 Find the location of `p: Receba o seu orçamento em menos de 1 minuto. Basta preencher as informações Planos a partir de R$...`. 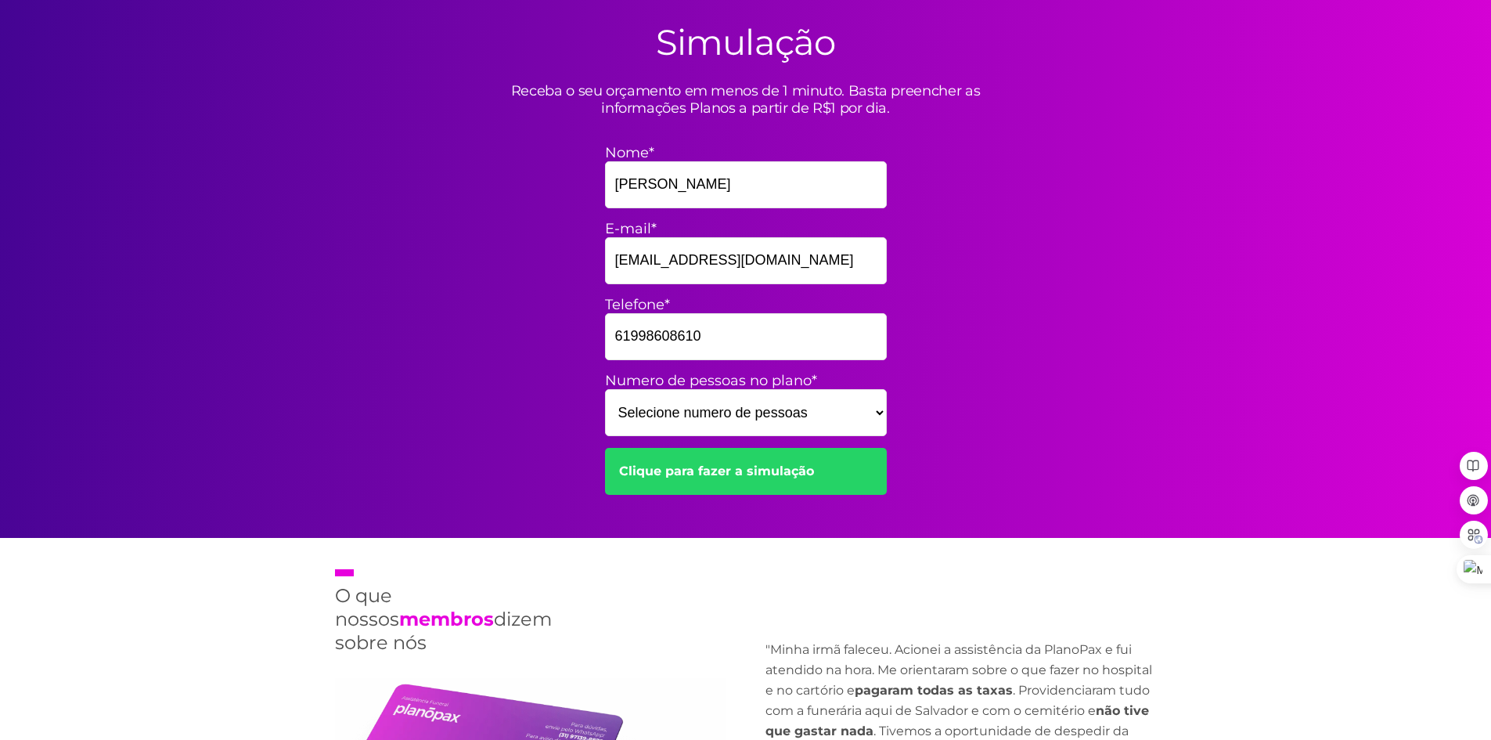

p: Receba o seu orçamento em menos de 1 minuto. Basta preencher as informações Planos a partir de R$... is located at coordinates (746, 99).